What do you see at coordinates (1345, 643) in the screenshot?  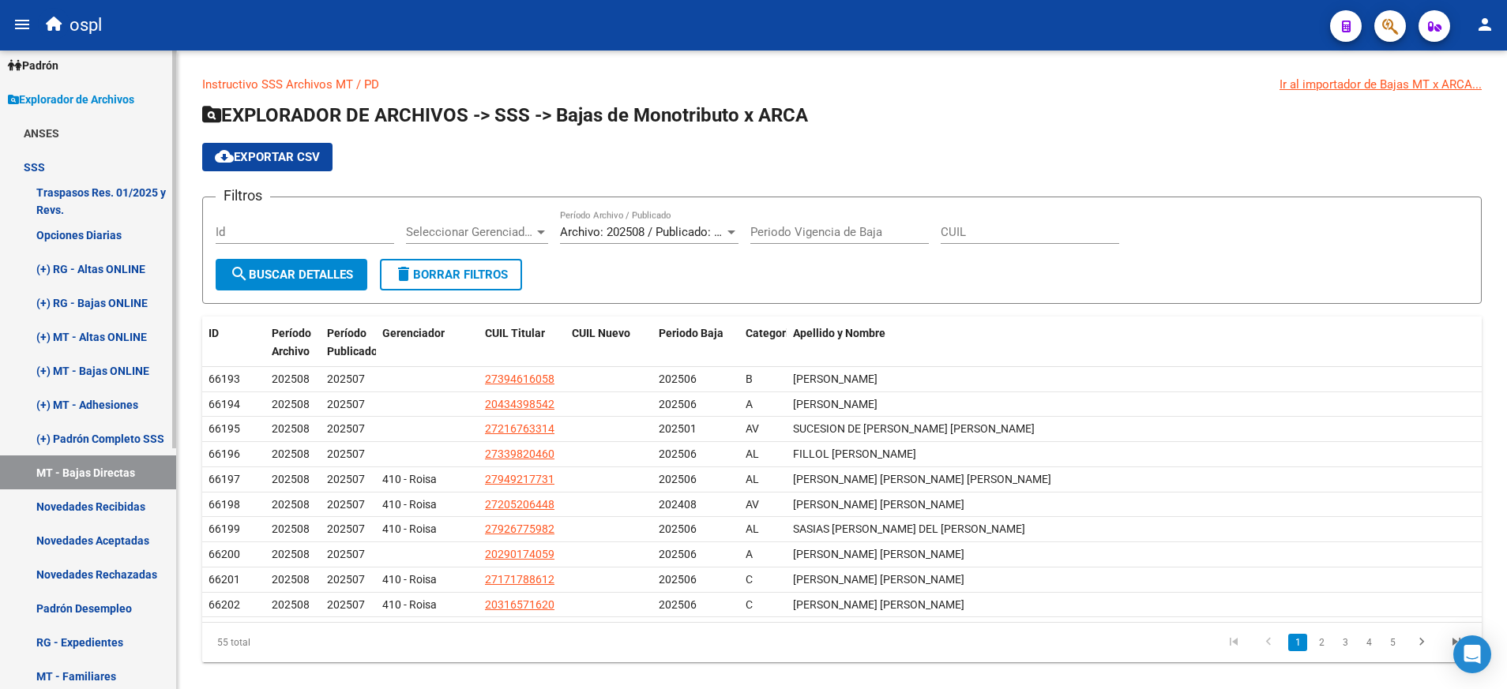 I see `li: page 3` at bounding box center [1345, 643].